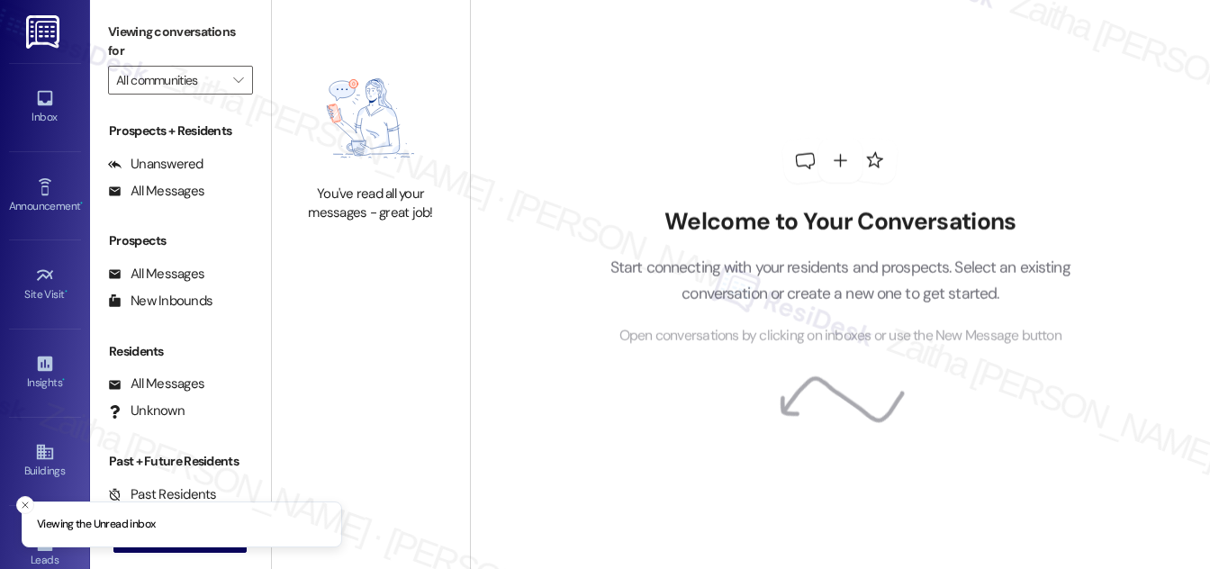 Image resolution: width=1210 pixels, height=569 pixels. I want to click on div: Past + Future Residents, so click(180, 461).